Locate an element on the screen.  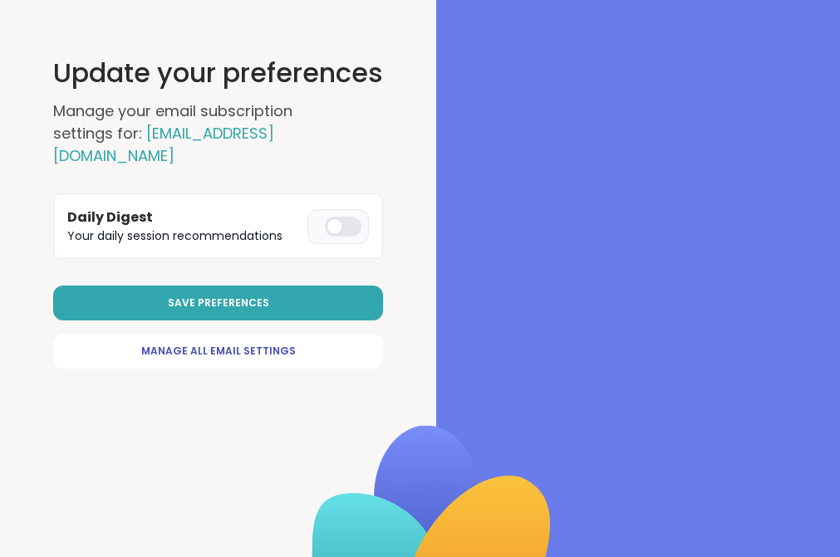
a: Manage All Email Settings is located at coordinates (218, 351).